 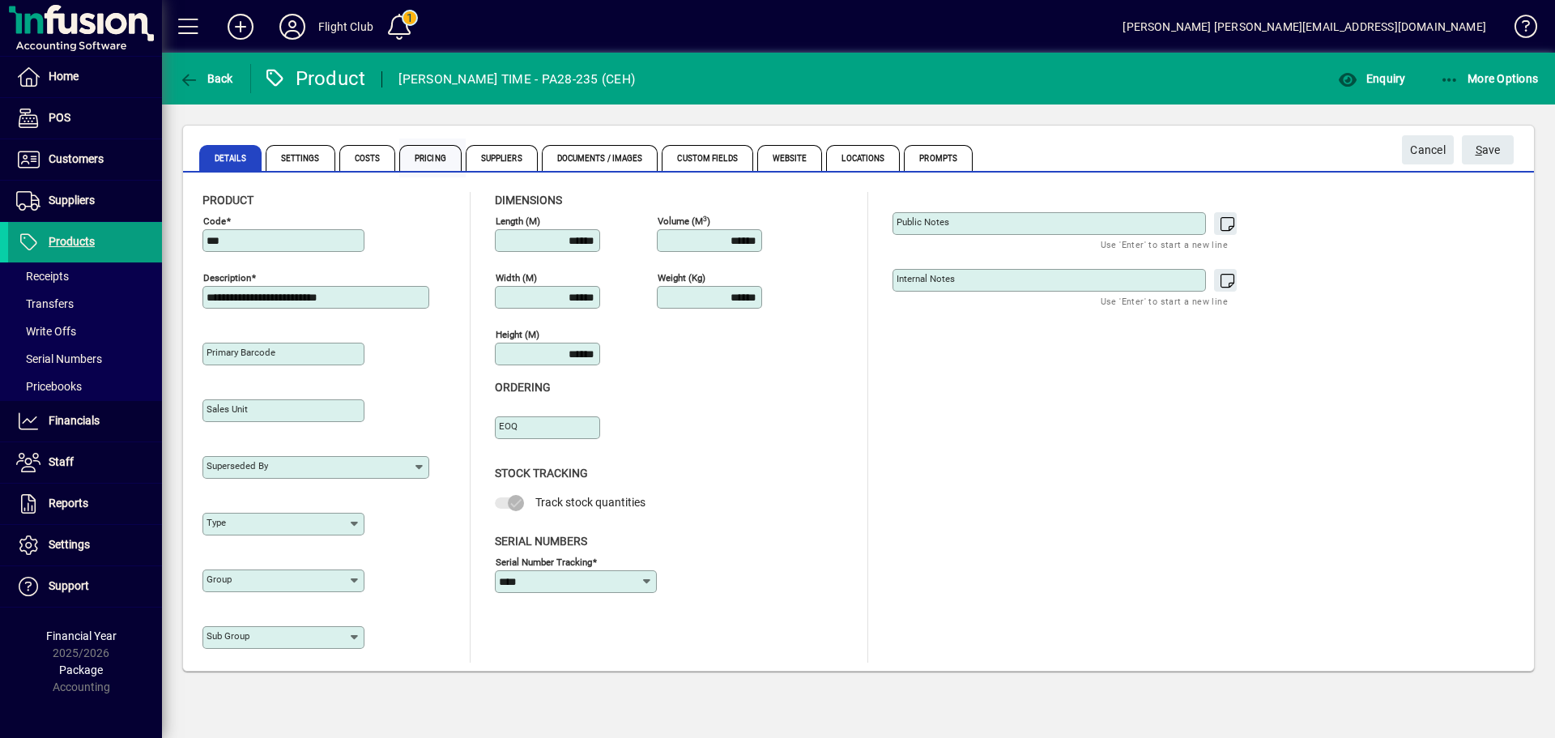 I want to click on span: Prompts, so click(x=938, y=158).